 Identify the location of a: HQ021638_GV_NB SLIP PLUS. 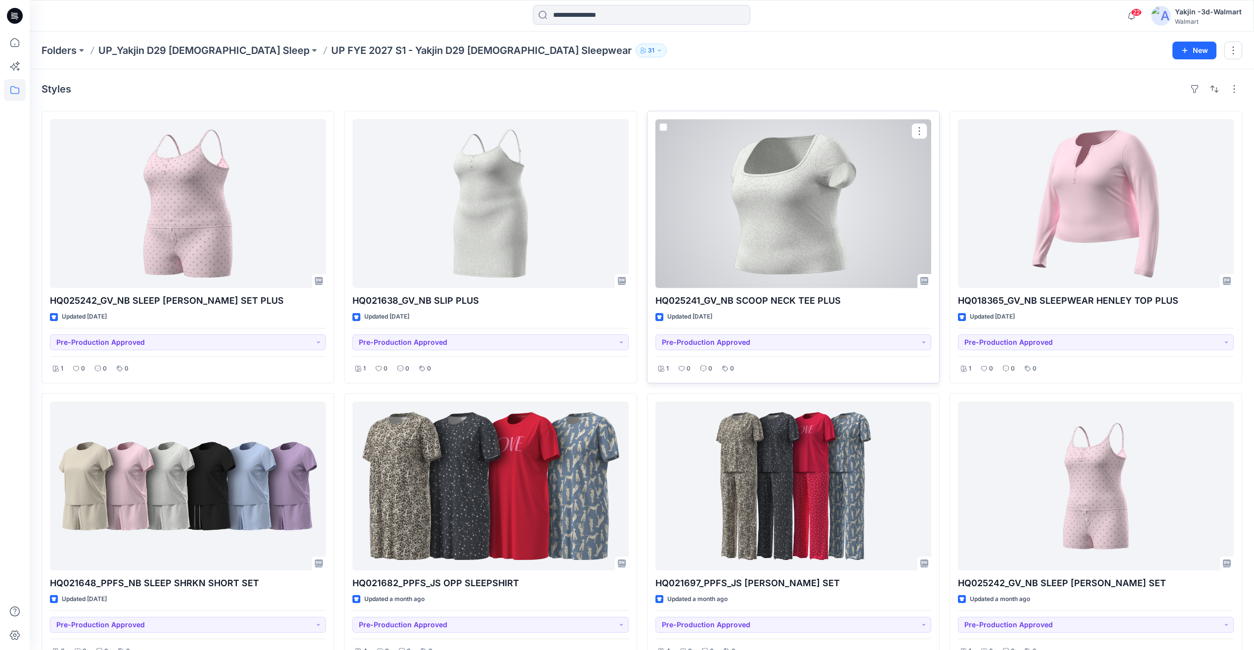
(490, 203).